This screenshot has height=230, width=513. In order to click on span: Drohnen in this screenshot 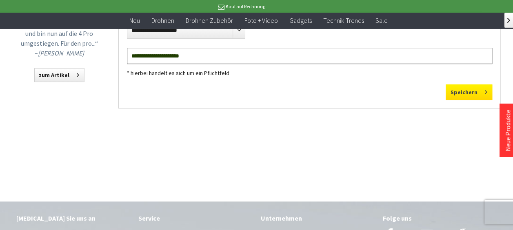, I will do `click(163, 20)`.